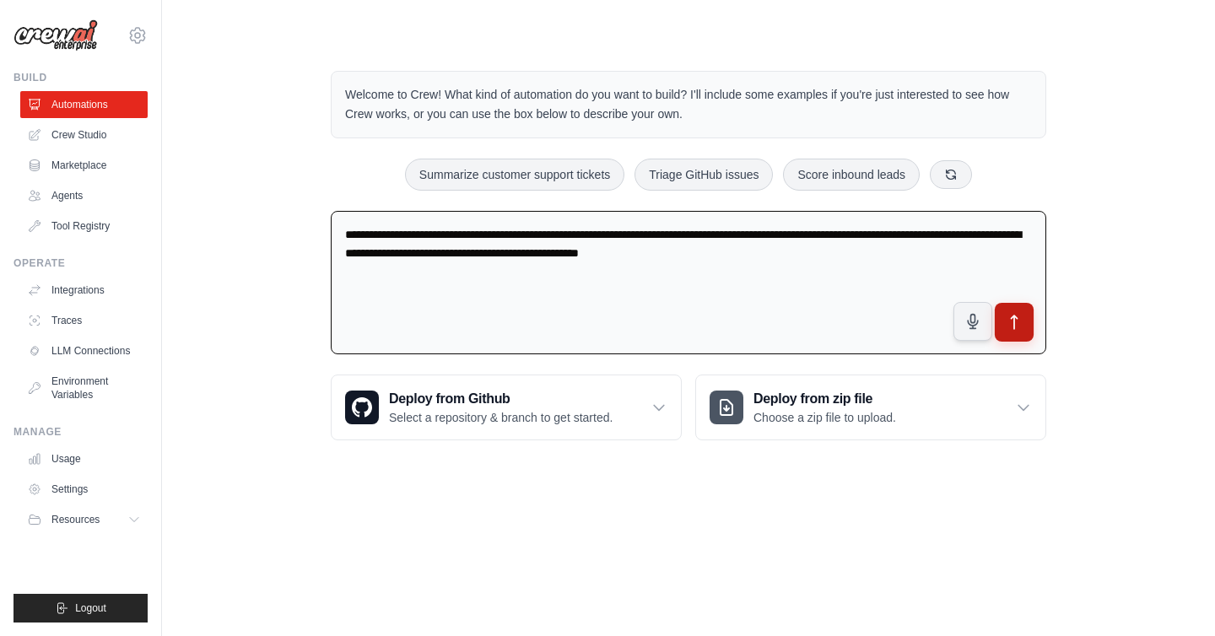 The width and height of the screenshot is (1215, 636). What do you see at coordinates (83, 459) in the screenshot?
I see `a: Usage` at bounding box center [83, 459].